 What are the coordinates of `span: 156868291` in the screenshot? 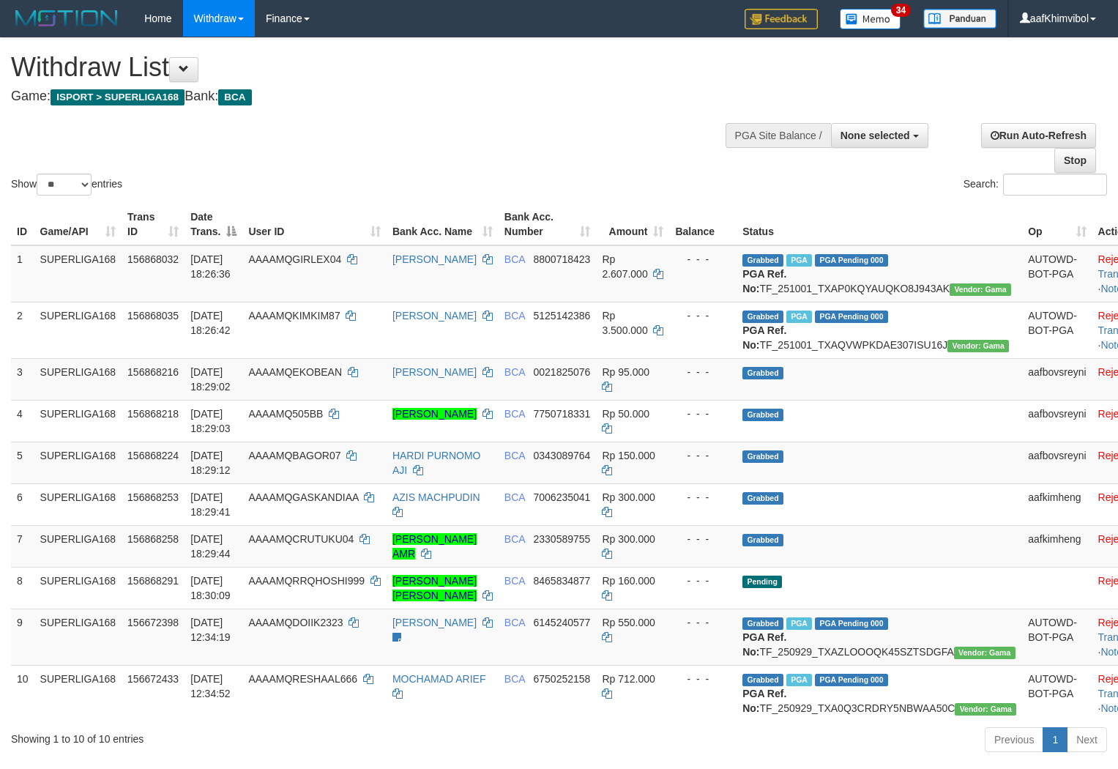 It's located at (153, 581).